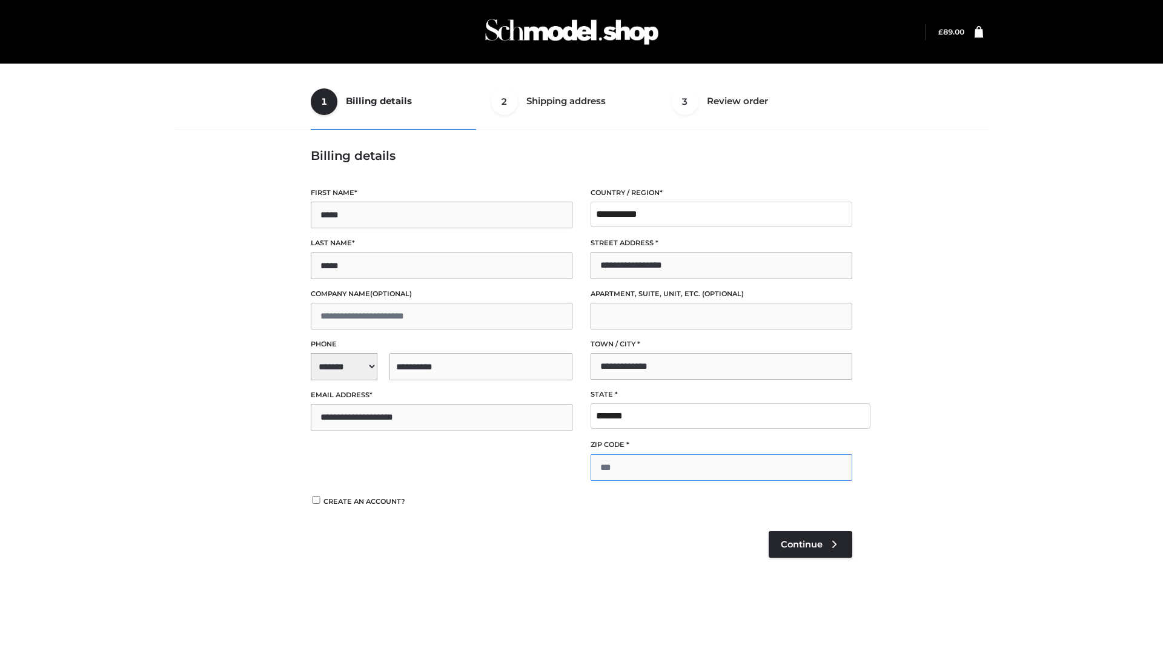  I want to click on label: ZIP Code, so click(721, 444).